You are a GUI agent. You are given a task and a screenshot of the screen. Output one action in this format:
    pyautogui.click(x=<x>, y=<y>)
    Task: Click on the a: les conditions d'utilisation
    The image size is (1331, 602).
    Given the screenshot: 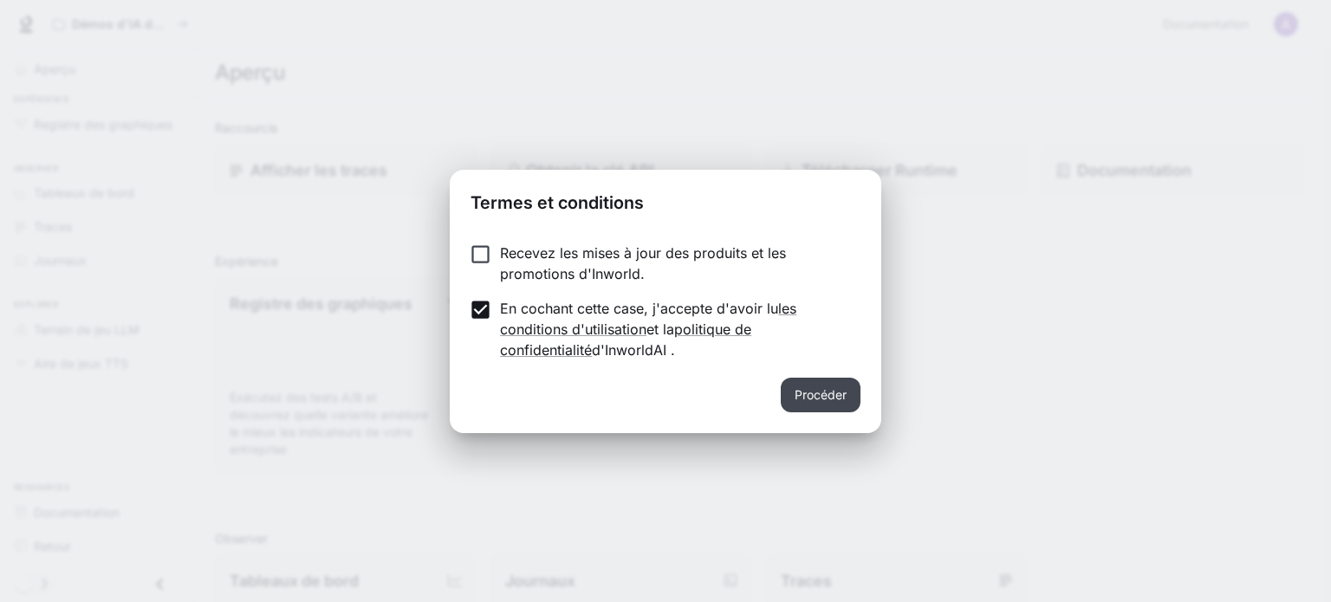 What is the action you would take?
    pyautogui.click(x=648, y=319)
    